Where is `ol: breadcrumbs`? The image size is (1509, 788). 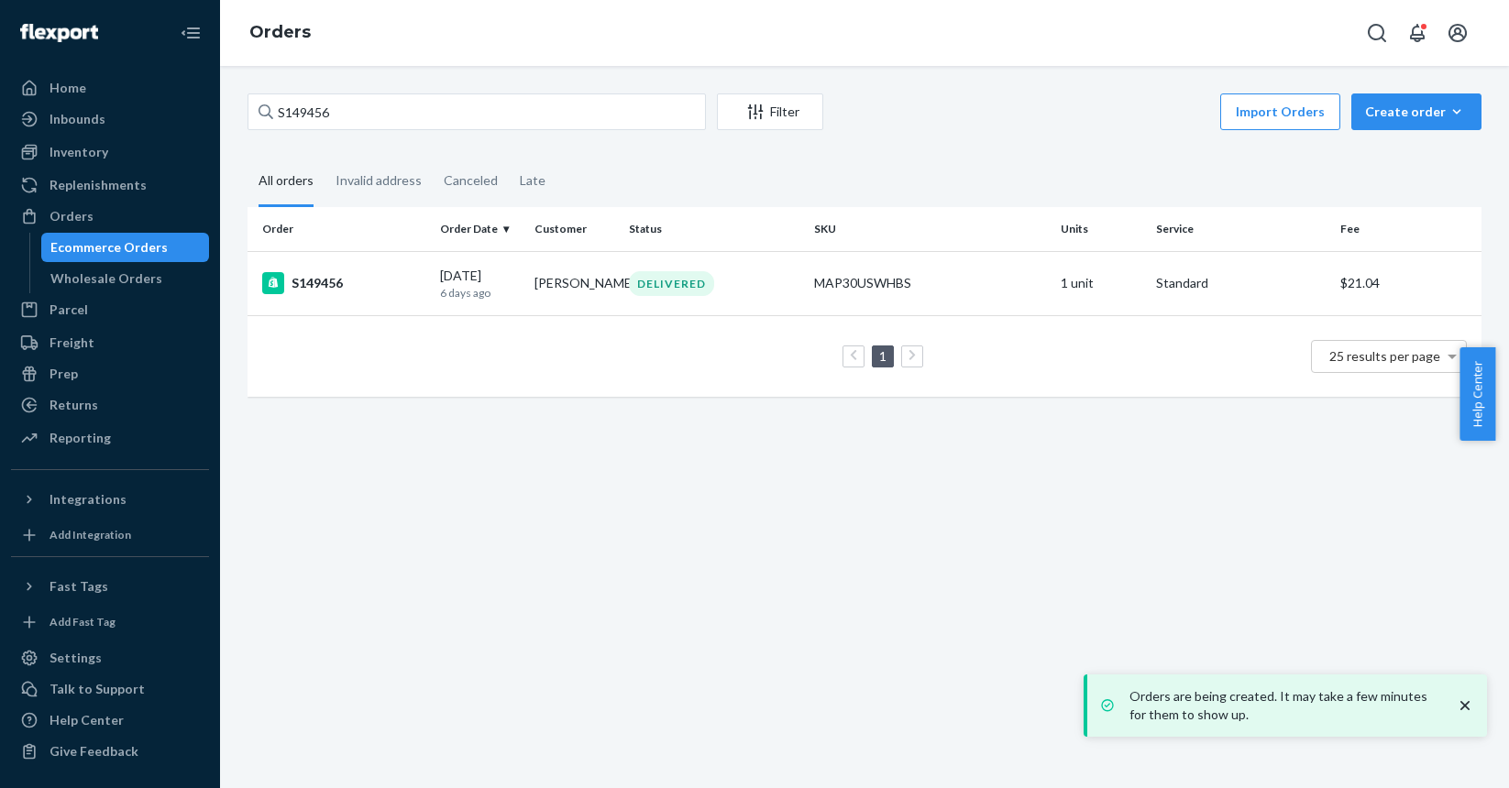 ol: breadcrumbs is located at coordinates (280, 33).